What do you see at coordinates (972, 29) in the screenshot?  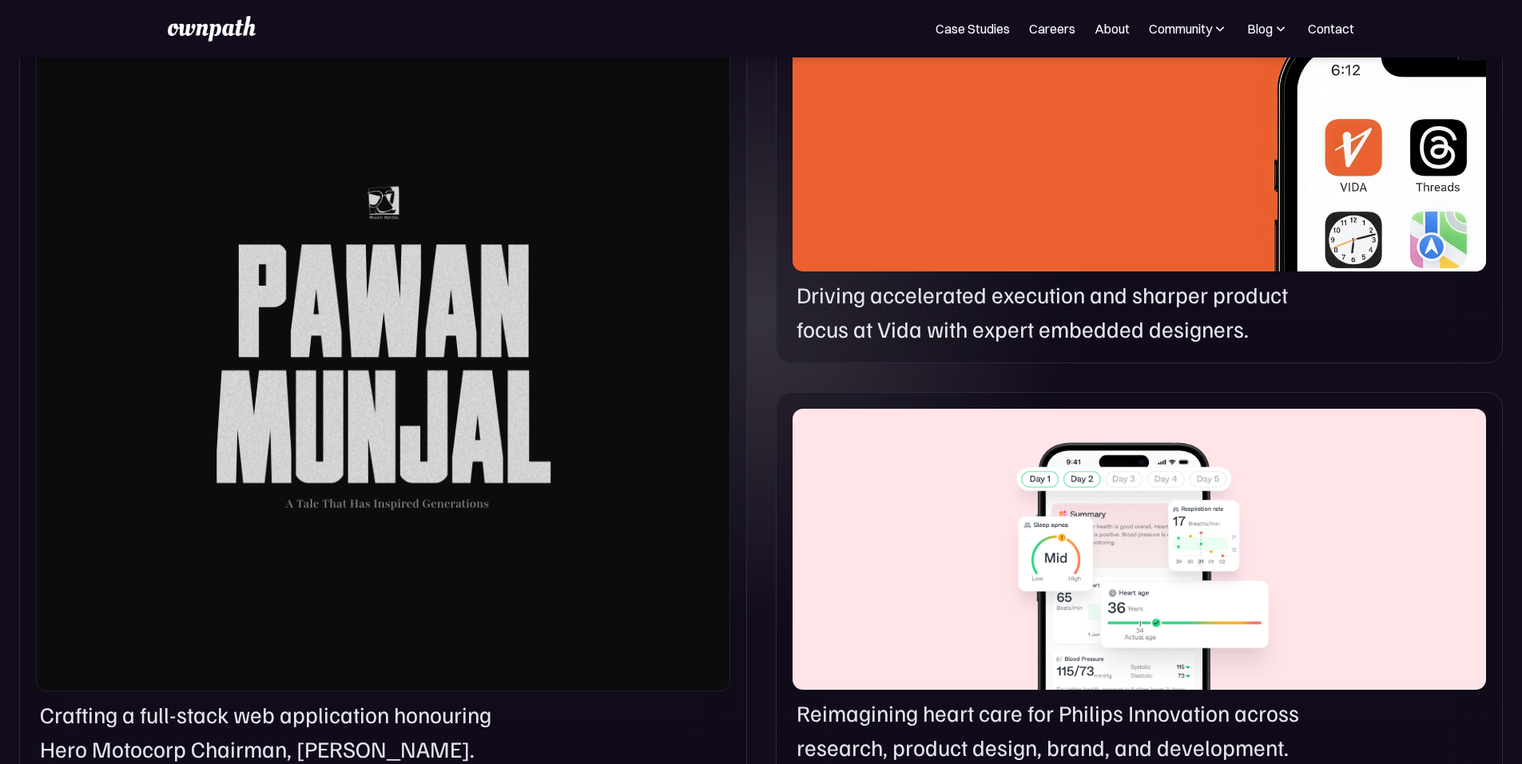 I see `a: Case Studies` at bounding box center [972, 29].